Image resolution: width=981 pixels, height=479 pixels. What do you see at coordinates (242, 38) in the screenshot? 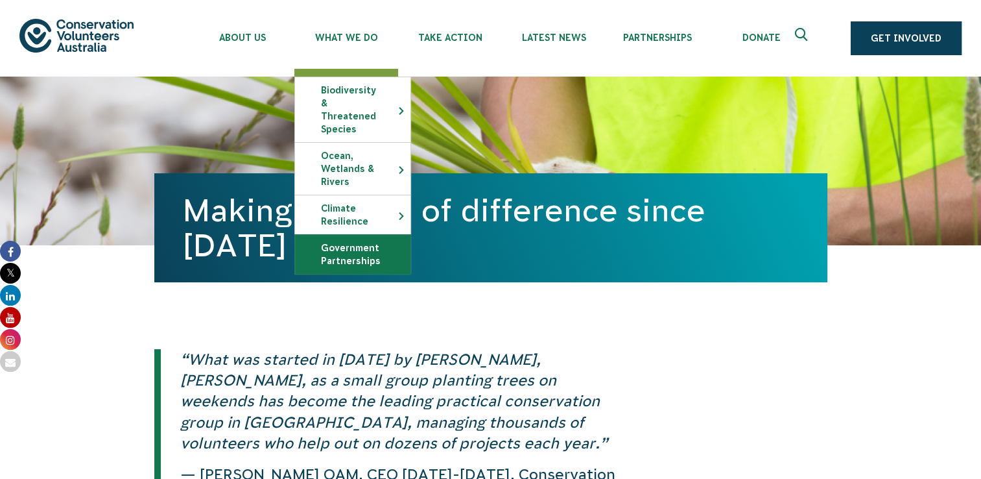
I see `span: About Us` at bounding box center [242, 38].